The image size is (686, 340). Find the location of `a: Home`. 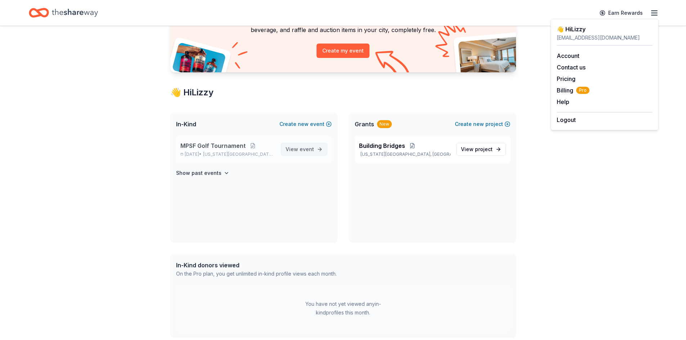

a: Home is located at coordinates (63, 13).